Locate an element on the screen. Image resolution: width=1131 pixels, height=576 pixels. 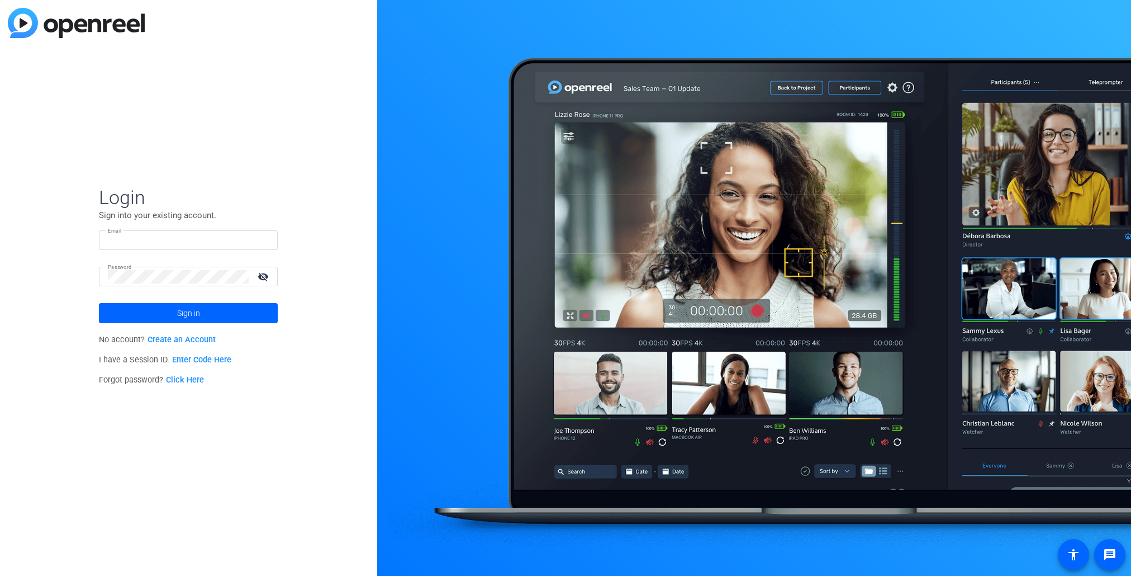
span: No account? is located at coordinates (157, 339).